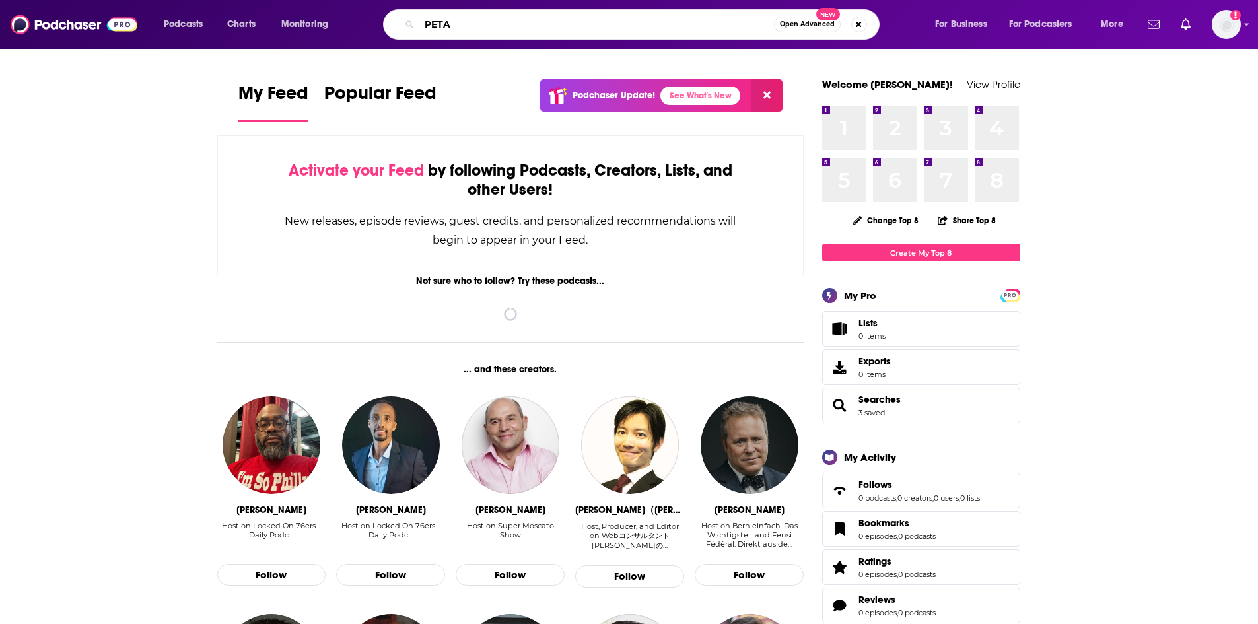 This screenshot has width=1258, height=624. I want to click on img: Dominik Feusi, so click(749, 445).